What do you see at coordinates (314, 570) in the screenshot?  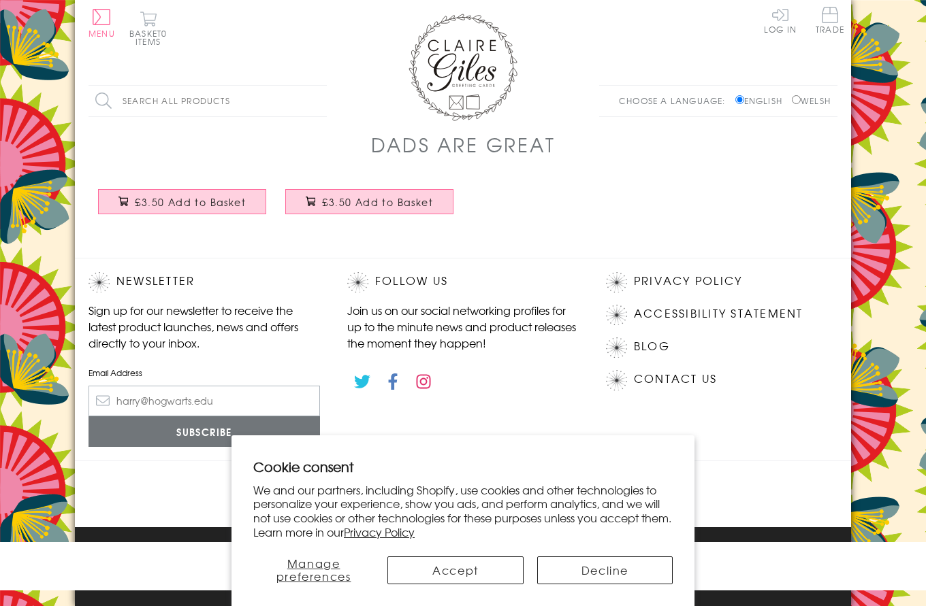 I see `span: Manage preferences` at bounding box center [314, 570].